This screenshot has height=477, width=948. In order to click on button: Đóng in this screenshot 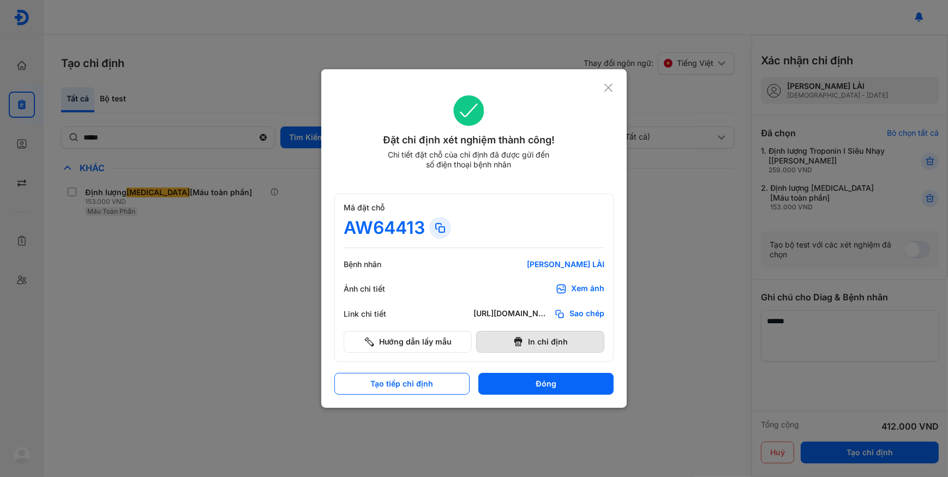, I will do `click(546, 384)`.